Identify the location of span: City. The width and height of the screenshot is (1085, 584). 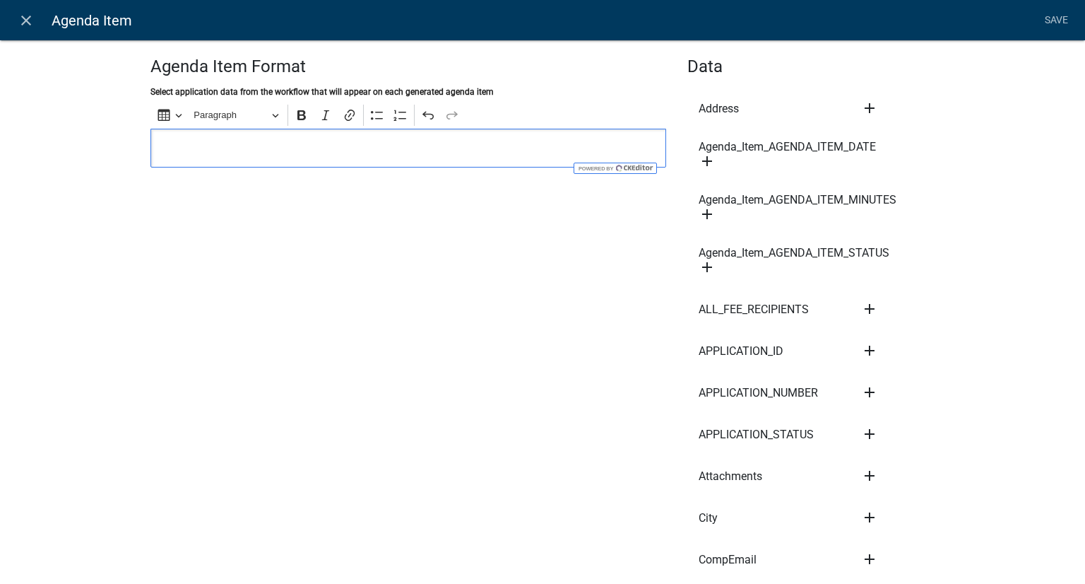
(708, 518).